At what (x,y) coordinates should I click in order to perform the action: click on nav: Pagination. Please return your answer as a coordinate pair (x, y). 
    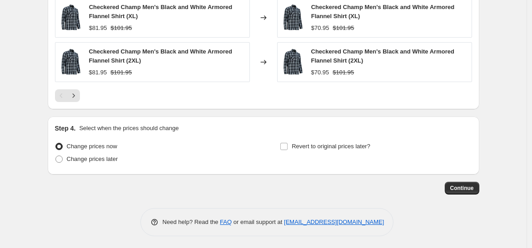
    Looking at the image, I should click on (67, 96).